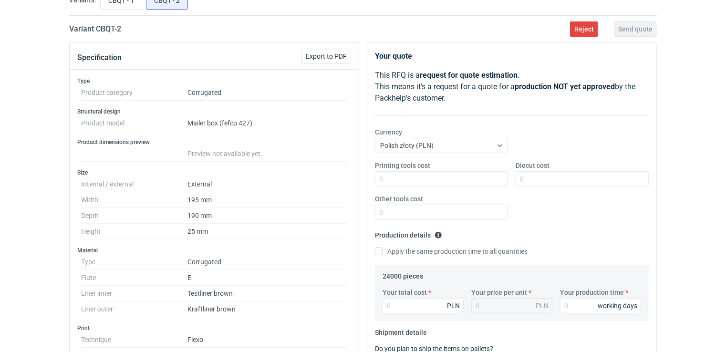  Describe the element at coordinates (134, 231) in the screenshot. I see `dt: Height` at that location.